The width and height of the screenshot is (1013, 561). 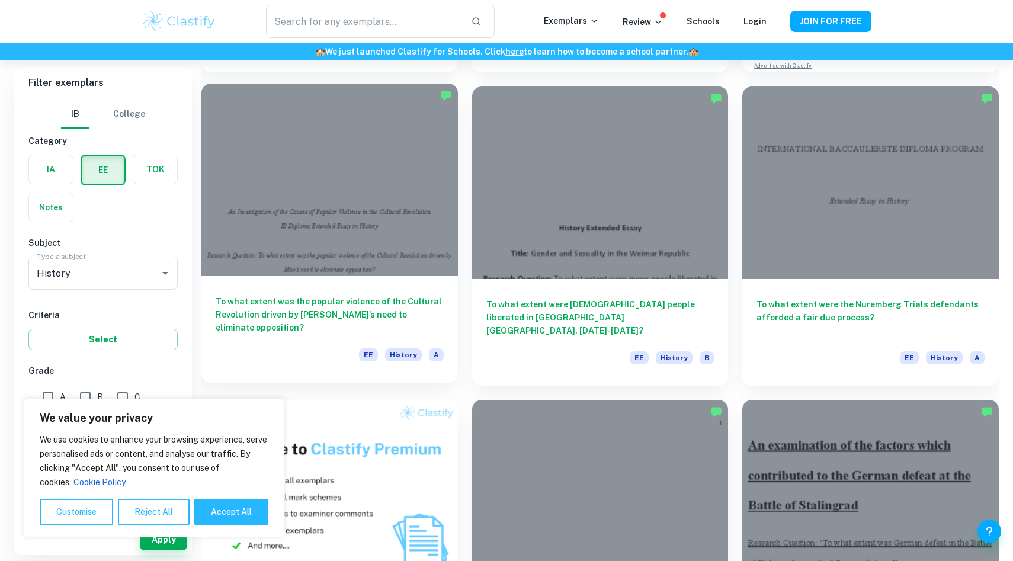 What do you see at coordinates (103, 339) in the screenshot?
I see `button: Select` at bounding box center [103, 339].